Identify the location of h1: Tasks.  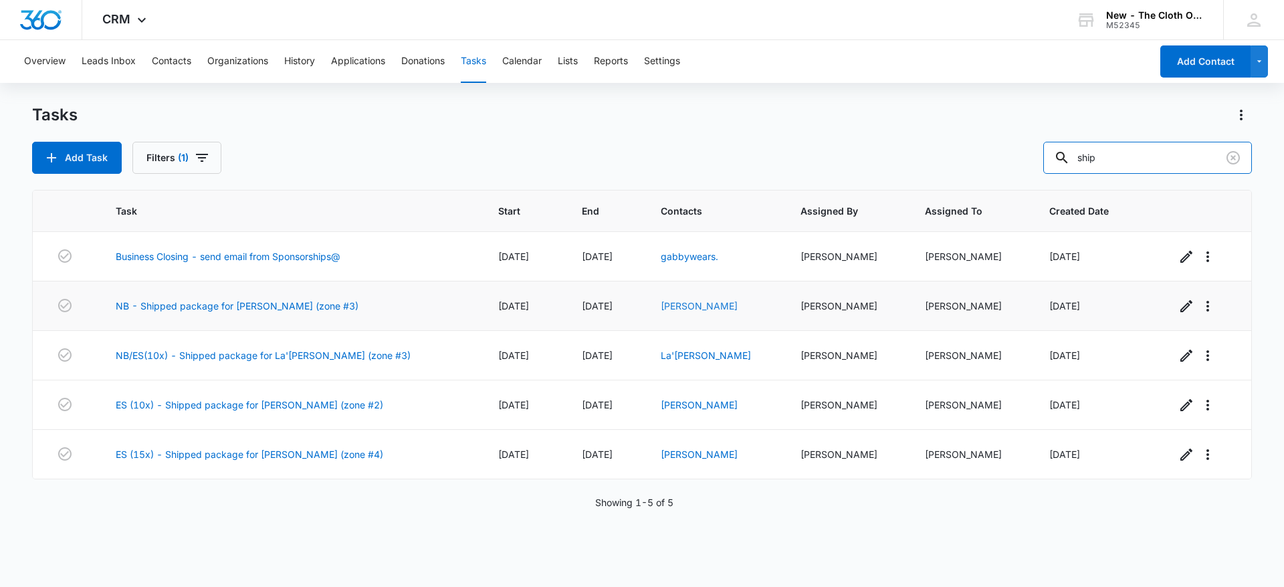
(55, 115).